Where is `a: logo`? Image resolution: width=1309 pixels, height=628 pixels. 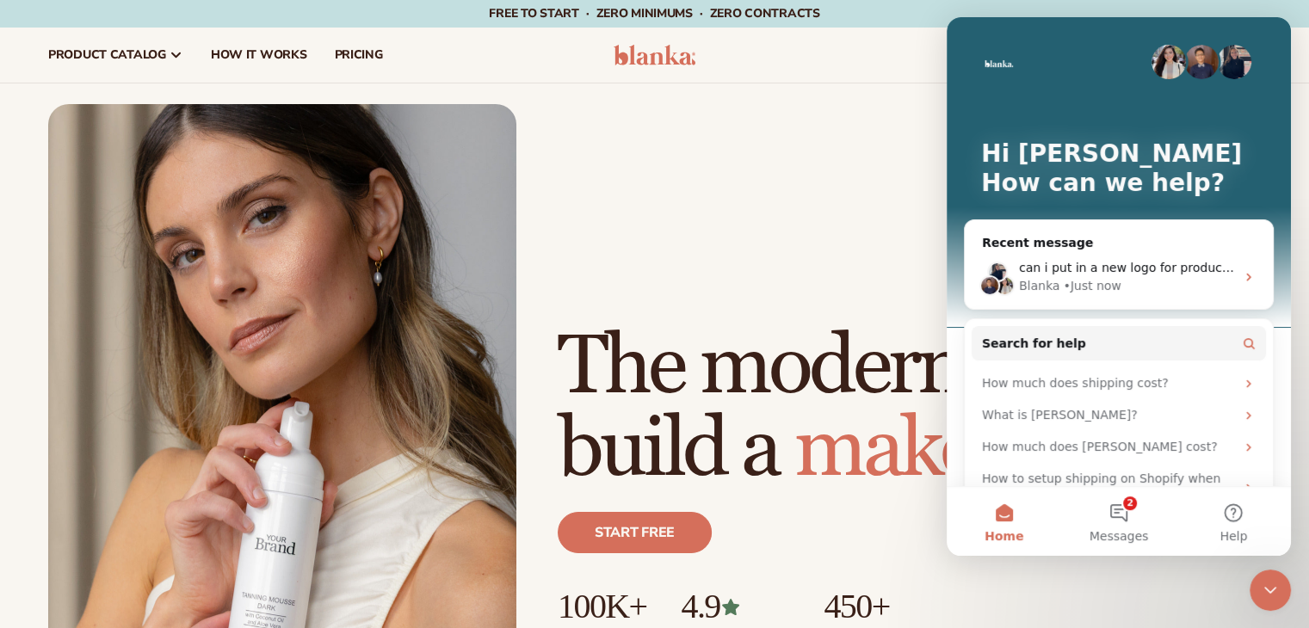
a: logo is located at coordinates (654, 55).